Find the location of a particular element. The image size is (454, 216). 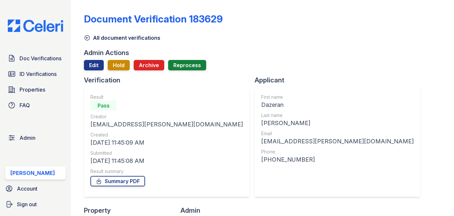

span: Doc Verifications is located at coordinates (40, 58).